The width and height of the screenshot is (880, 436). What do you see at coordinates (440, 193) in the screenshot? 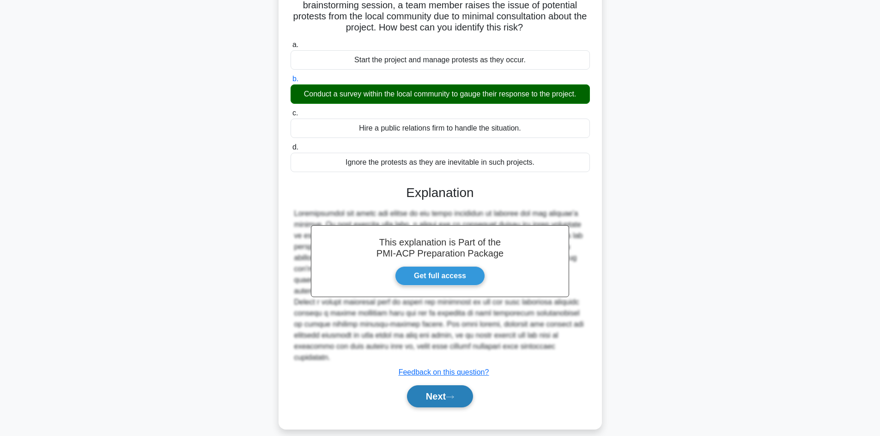
I see `h3: Explanation` at bounding box center [440, 193].